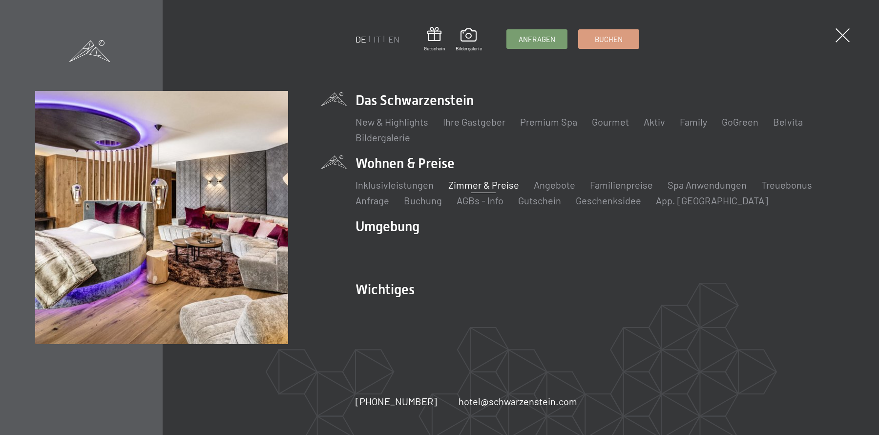 The width and height of the screenshot is (879, 435). What do you see at coordinates (609, 39) in the screenshot?
I see `a: Buchen` at bounding box center [609, 39].